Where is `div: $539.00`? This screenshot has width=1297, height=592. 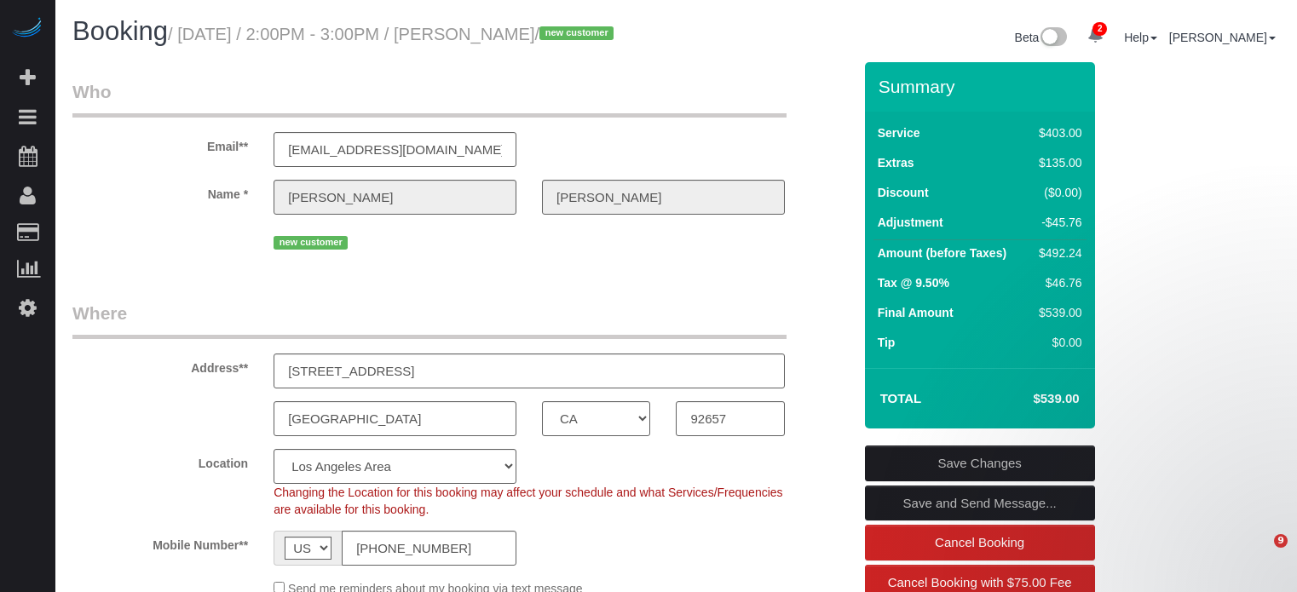 div: $539.00 is located at coordinates (1057, 313).